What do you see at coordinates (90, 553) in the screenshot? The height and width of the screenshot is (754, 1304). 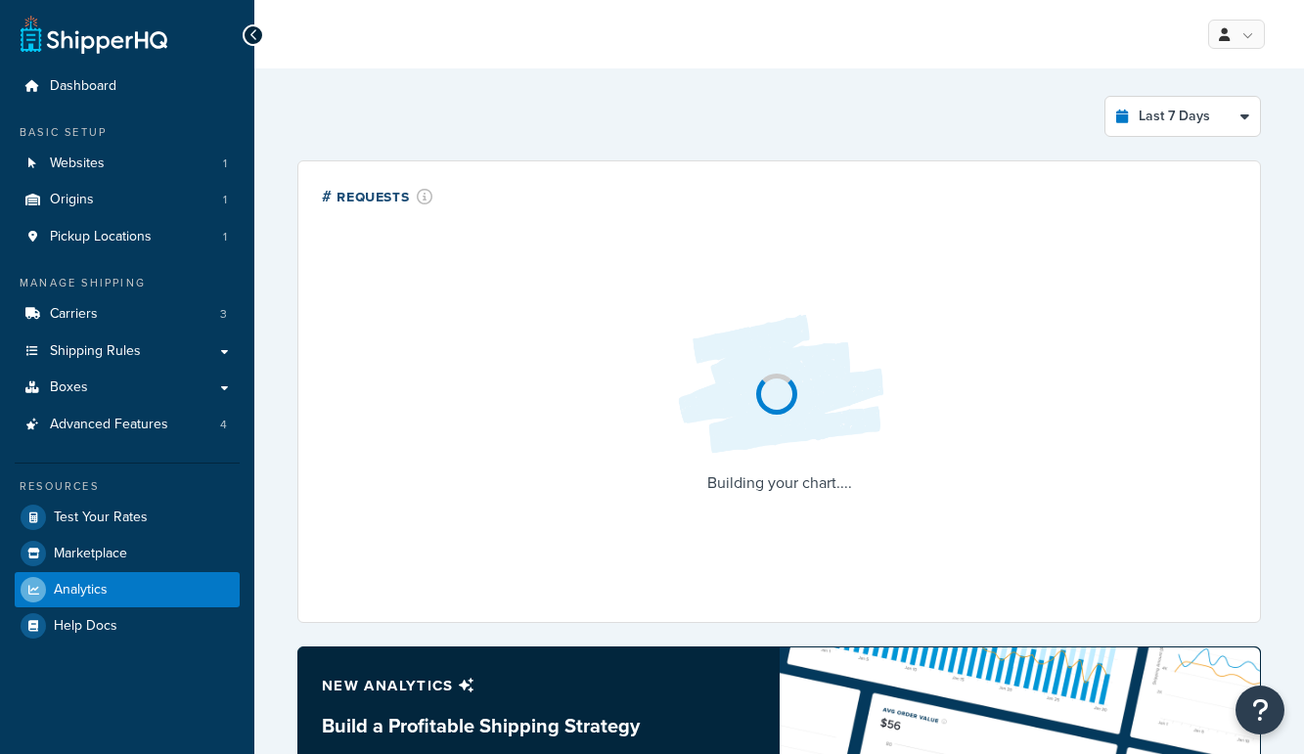 I see `span: Marketplace` at bounding box center [90, 553].